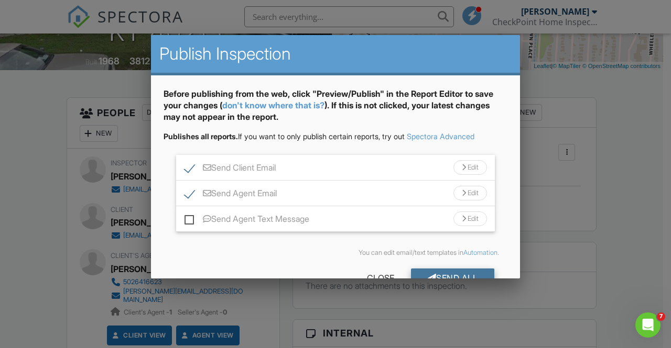  I want to click on span: 7, so click(661, 317).